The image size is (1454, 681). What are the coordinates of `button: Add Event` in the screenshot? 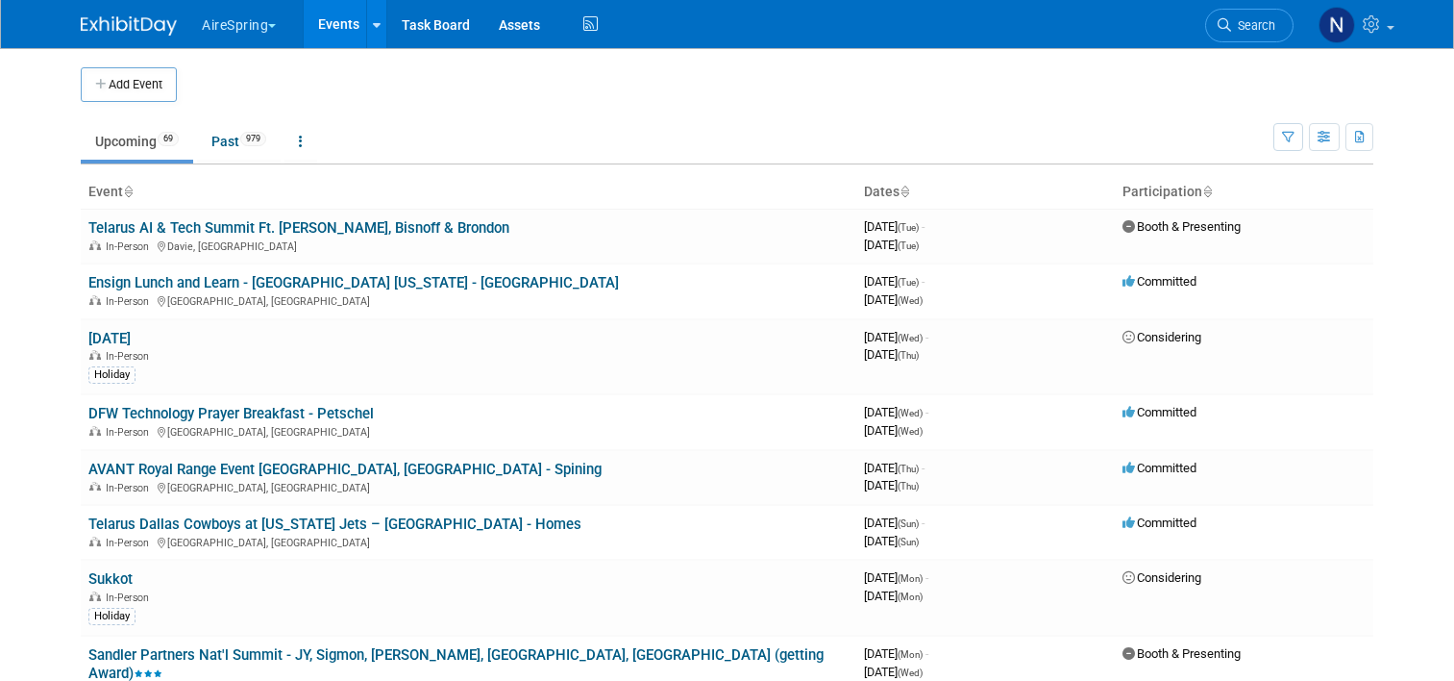 It's located at (129, 85).